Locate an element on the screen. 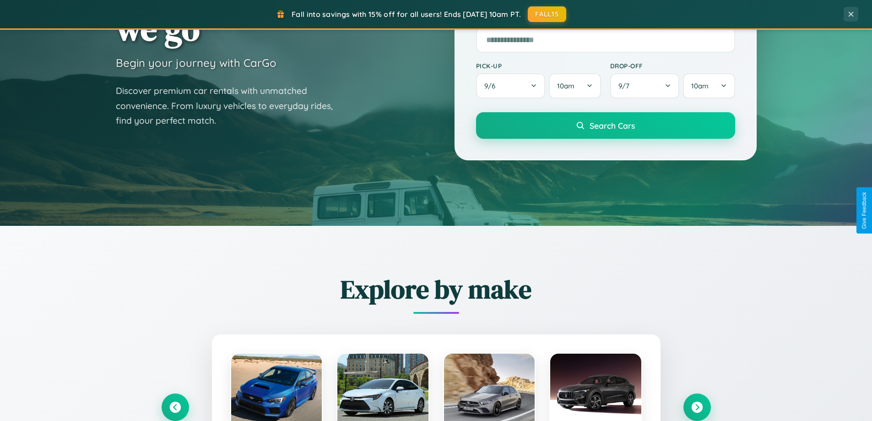 The image size is (872, 421). button: 9/7 is located at coordinates (645, 86).